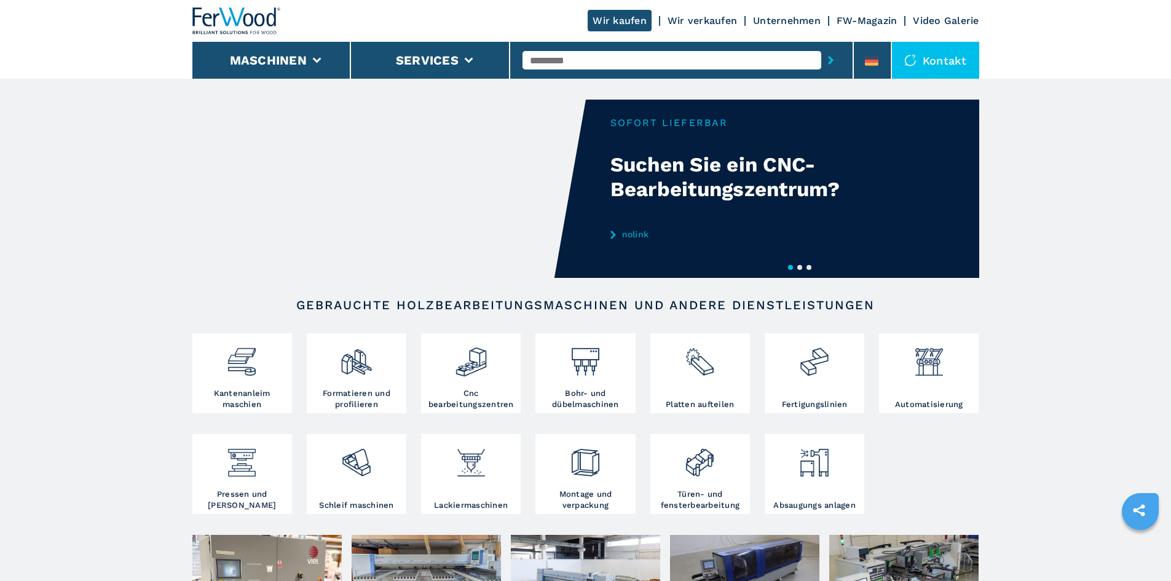  Describe the element at coordinates (237, 21) in the screenshot. I see `img: Ferwood` at that location.